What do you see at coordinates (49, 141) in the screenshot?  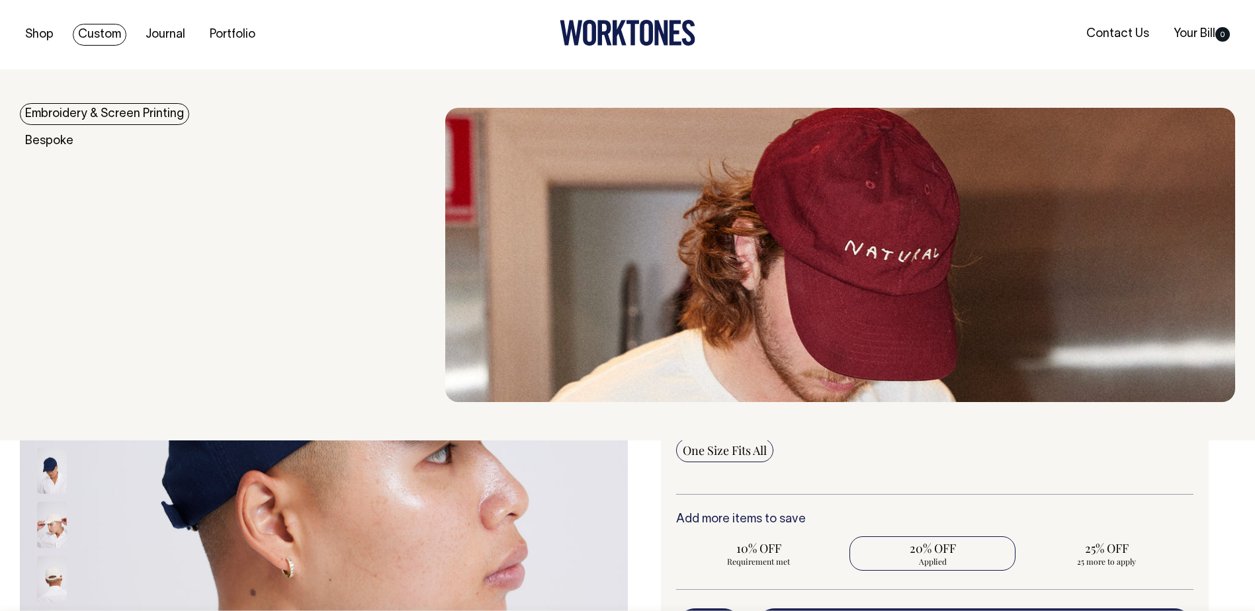 I see `a: Bespoke` at bounding box center [49, 141].